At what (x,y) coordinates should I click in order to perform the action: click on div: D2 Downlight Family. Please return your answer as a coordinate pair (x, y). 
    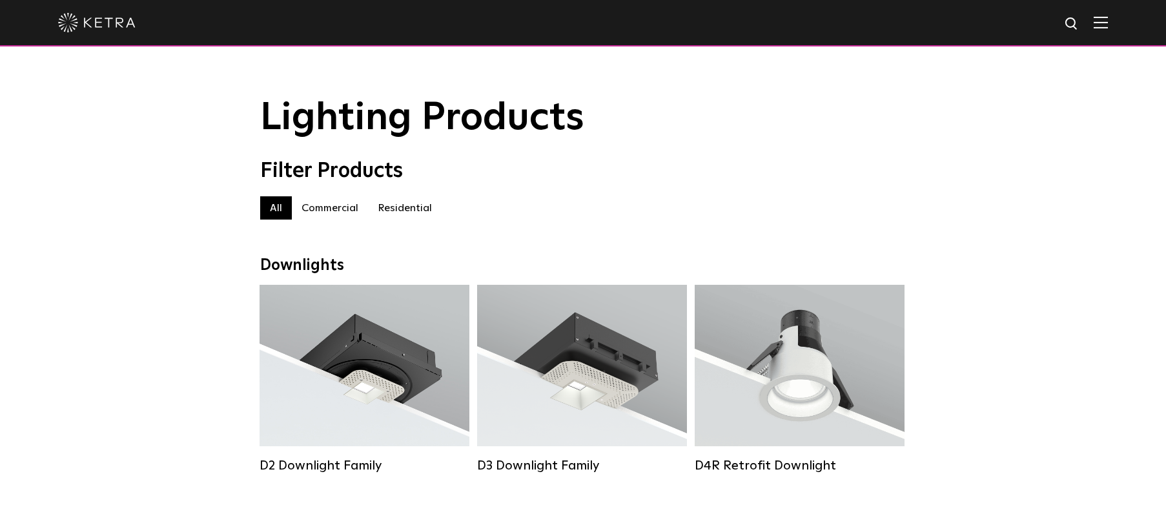
    Looking at the image, I should click on (364, 465).